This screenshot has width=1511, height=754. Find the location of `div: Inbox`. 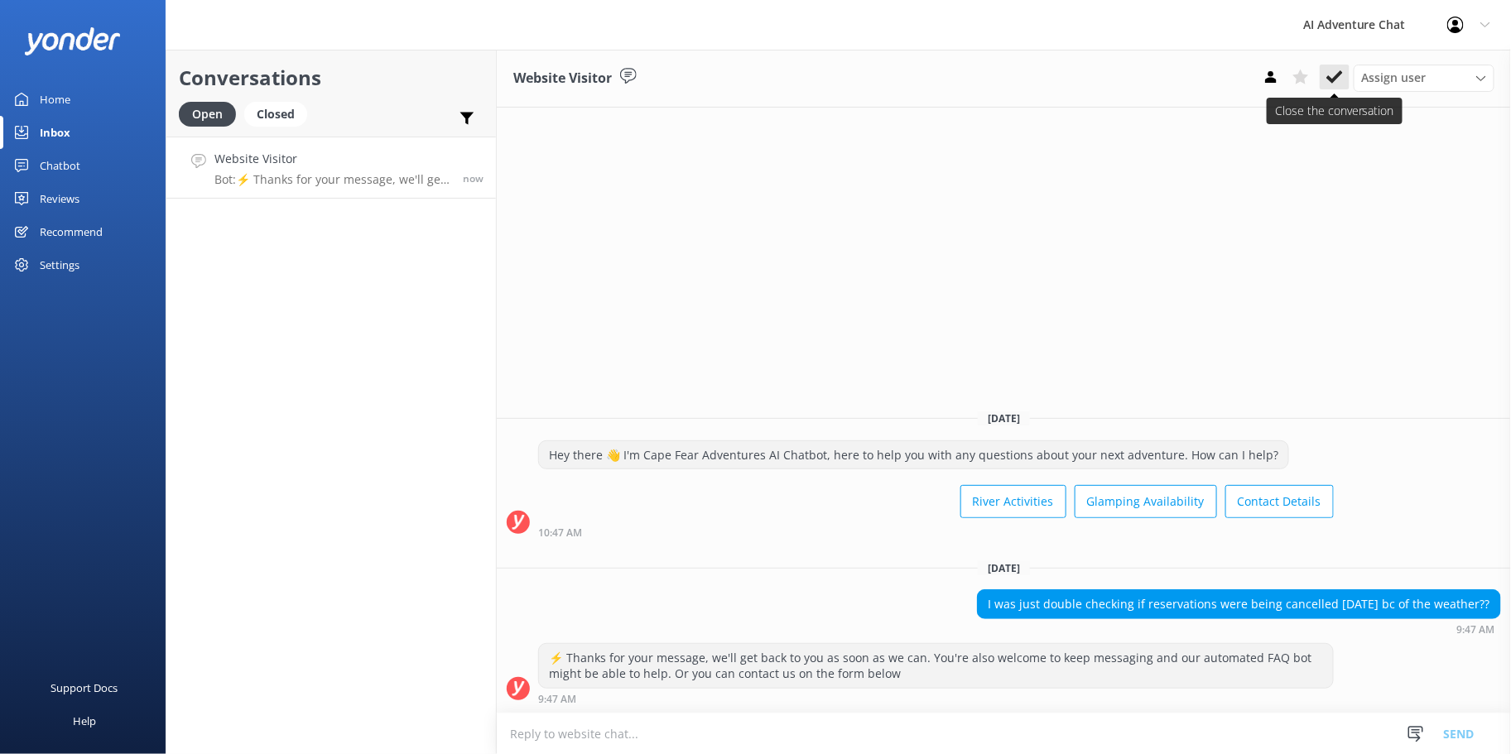

div: Inbox is located at coordinates (55, 132).